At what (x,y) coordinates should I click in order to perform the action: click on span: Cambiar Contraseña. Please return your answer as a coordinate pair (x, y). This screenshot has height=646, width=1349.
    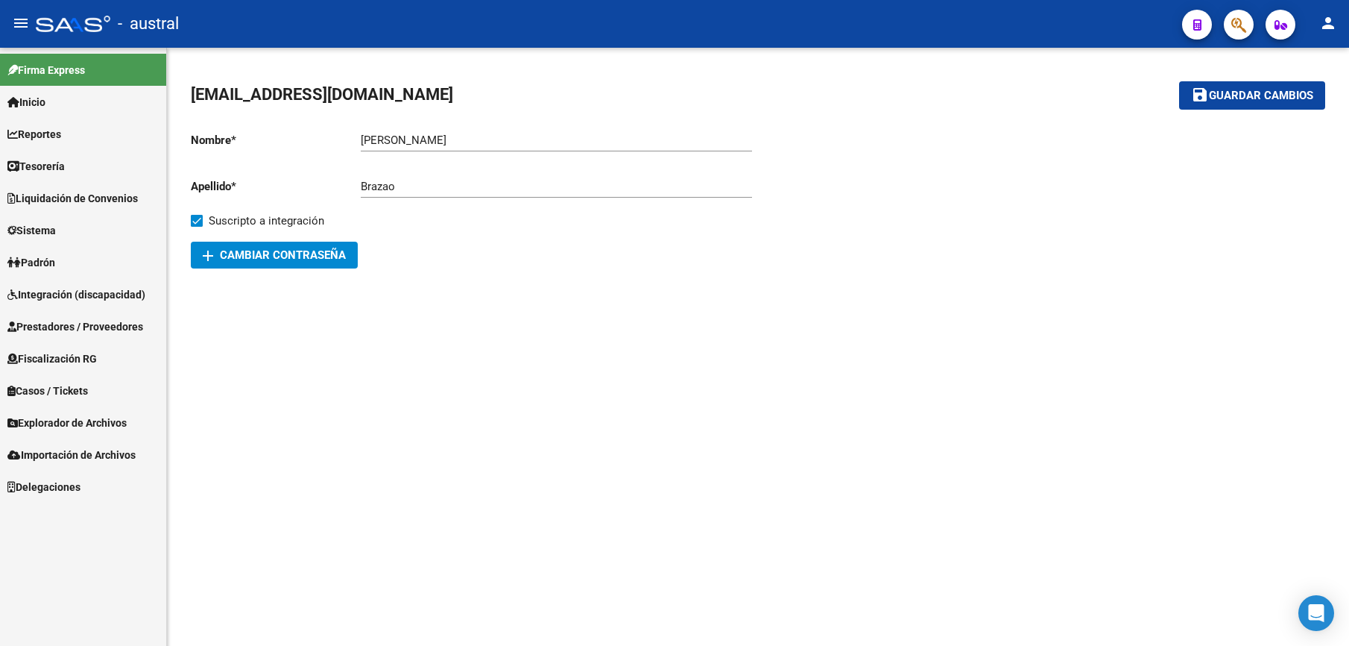
    Looking at the image, I should click on (274, 255).